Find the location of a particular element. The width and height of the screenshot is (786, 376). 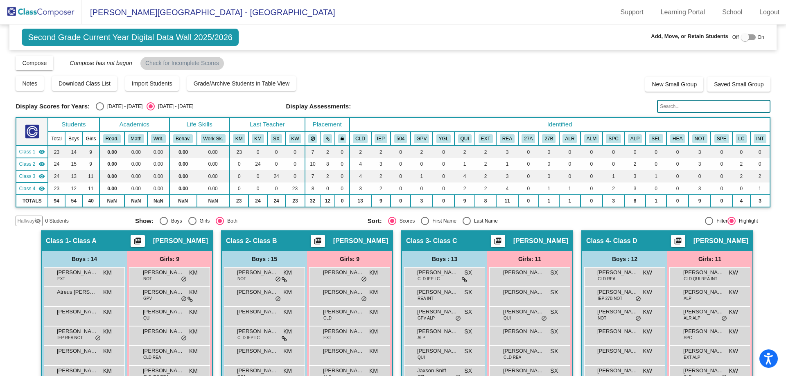

span: Class 2 is located at coordinates (27, 164).